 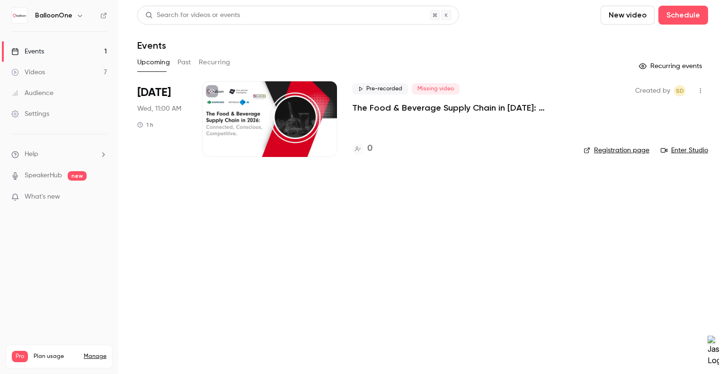 I want to click on span: Created by, so click(x=652, y=91).